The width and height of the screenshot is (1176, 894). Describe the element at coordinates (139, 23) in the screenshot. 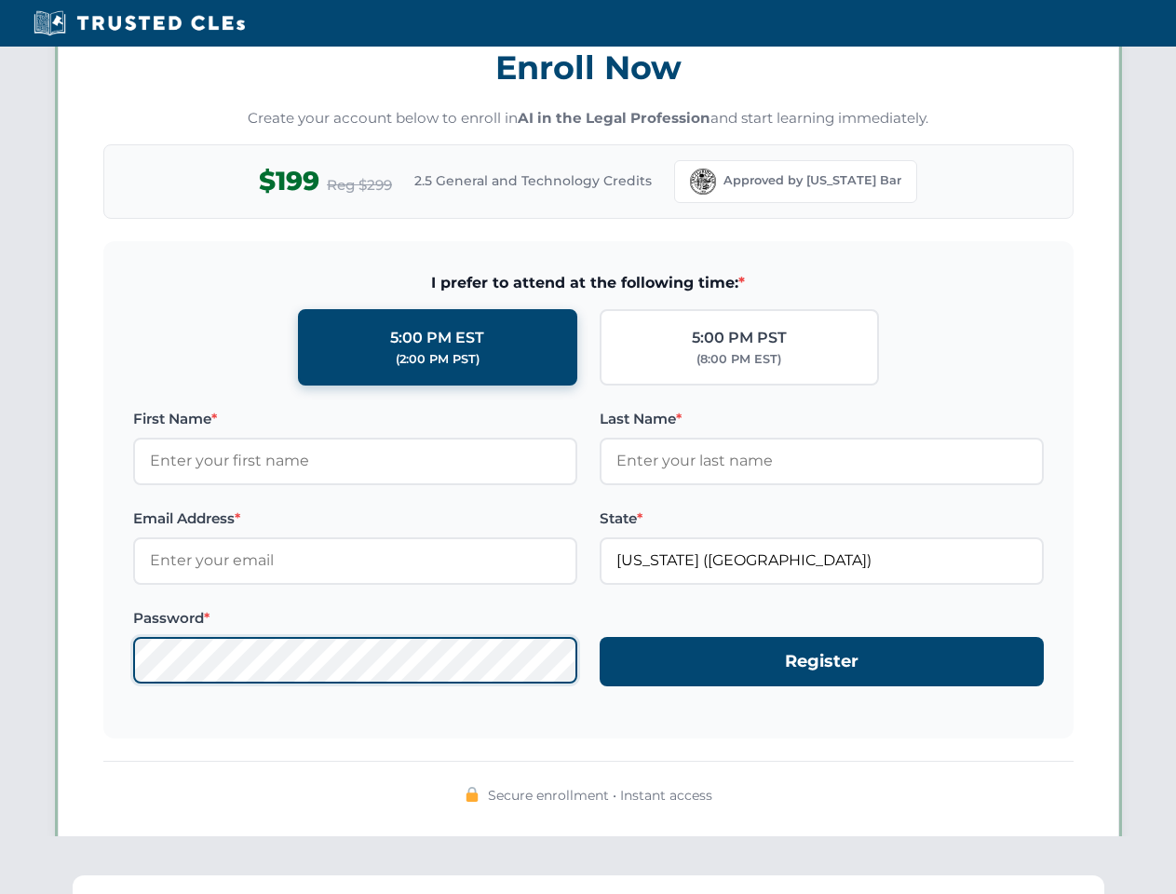

I see `img: Trusted CLEs` at that location.